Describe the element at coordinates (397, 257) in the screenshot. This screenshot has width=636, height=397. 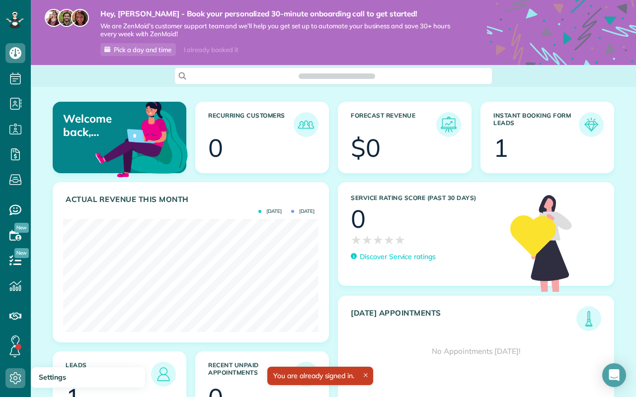
I see `p: Discover Service ratings` at that location.